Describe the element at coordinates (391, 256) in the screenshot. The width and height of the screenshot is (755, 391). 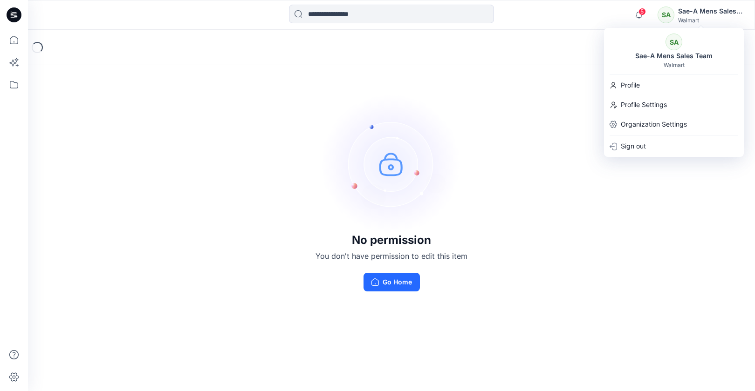
I see `p: You don't have permission to edit this item` at that location.